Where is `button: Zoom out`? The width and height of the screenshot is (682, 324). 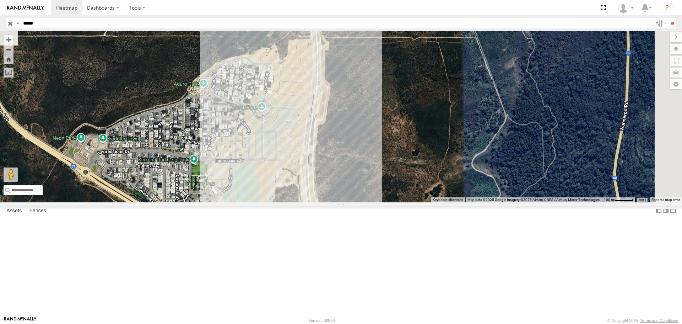 button: Zoom out is located at coordinates (9, 49).